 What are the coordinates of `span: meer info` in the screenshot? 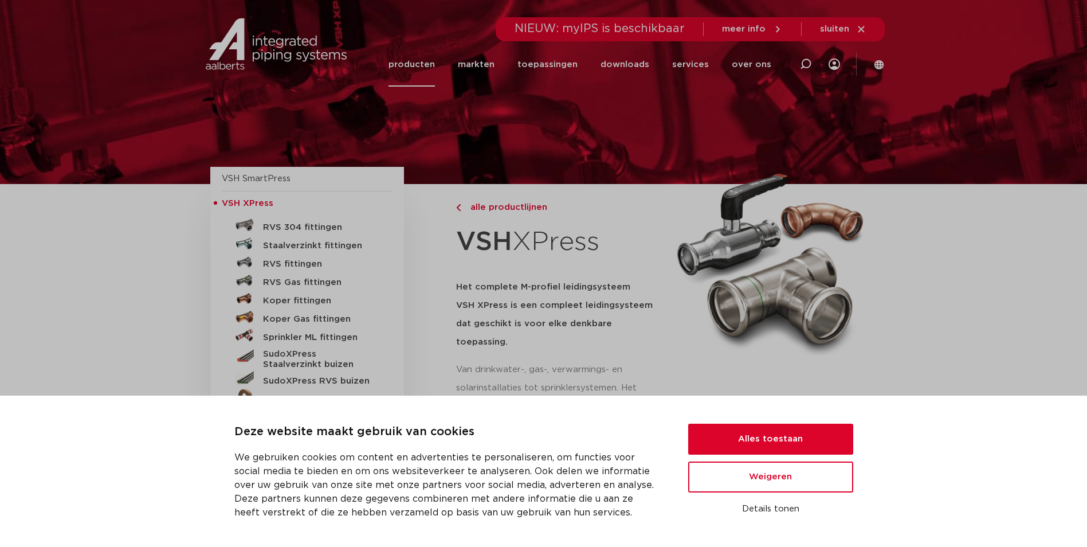 It's located at (744, 29).